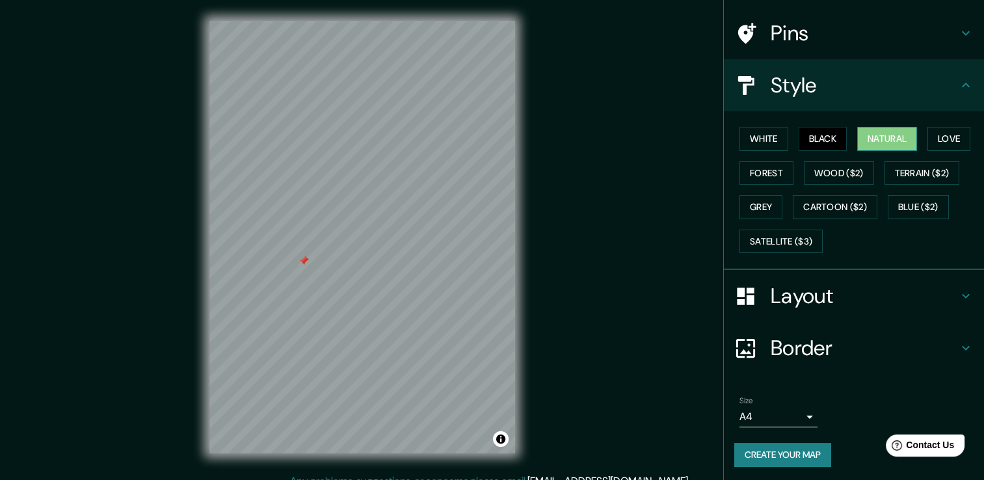  Describe the element at coordinates (865, 348) in the screenshot. I see `h4: Border` at that location.